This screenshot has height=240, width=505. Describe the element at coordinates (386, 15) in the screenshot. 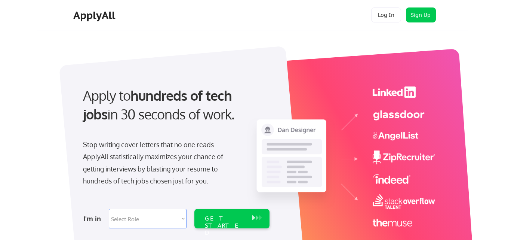

I see `button: Log In` at that location.